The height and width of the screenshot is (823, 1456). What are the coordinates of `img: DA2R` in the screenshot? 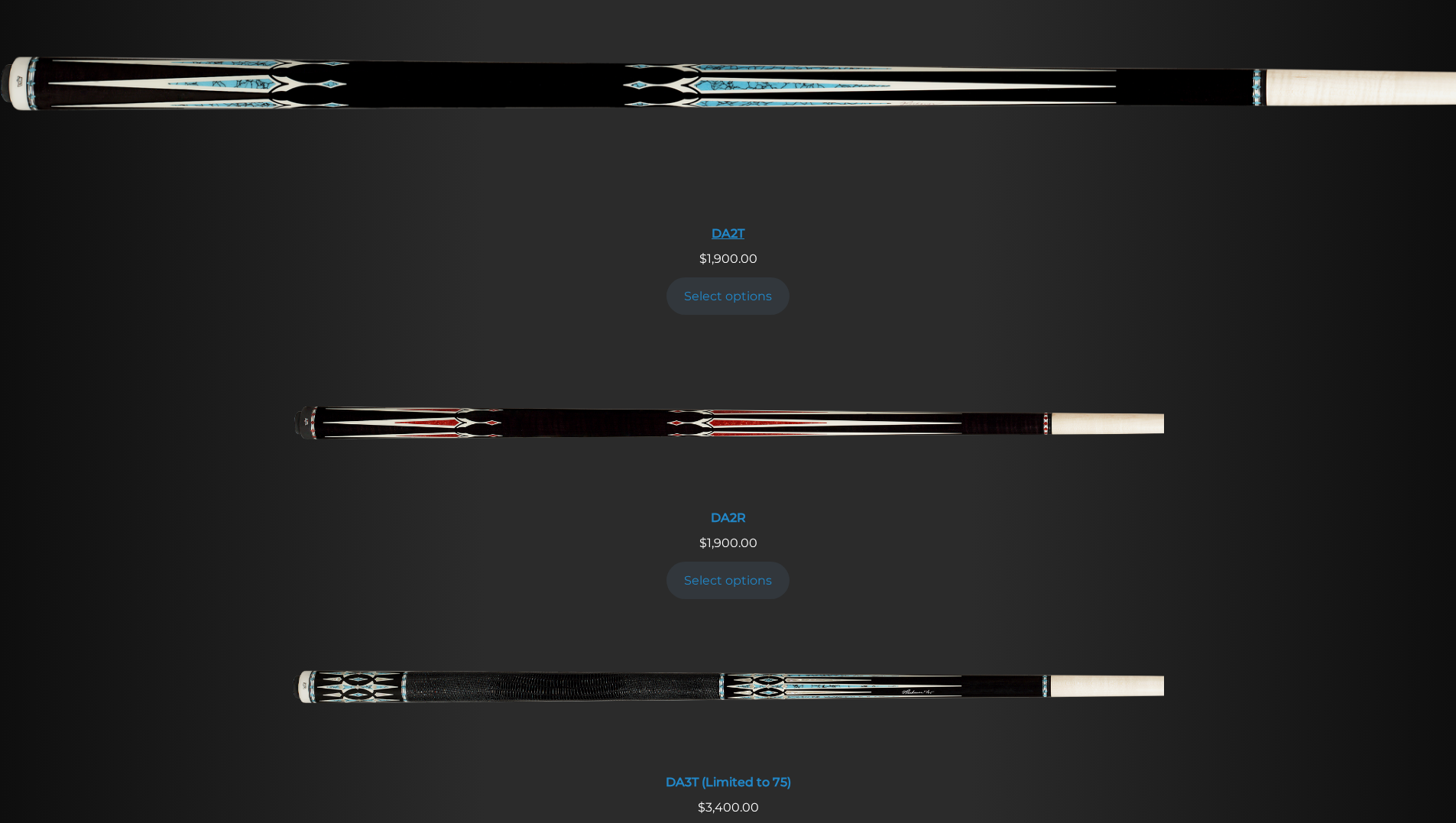 It's located at (728, 429).